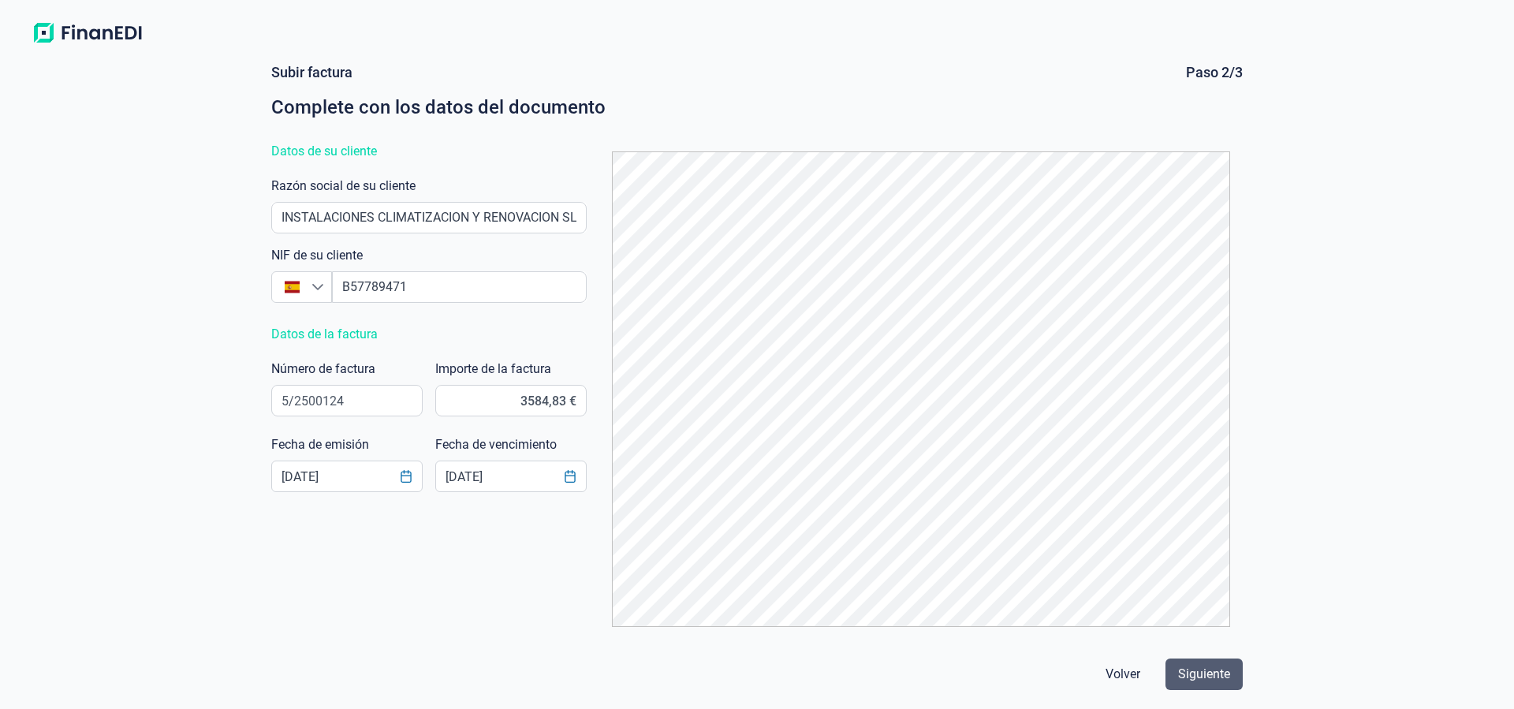 This screenshot has width=1514, height=709. I want to click on button: Volver, so click(1123, 674).